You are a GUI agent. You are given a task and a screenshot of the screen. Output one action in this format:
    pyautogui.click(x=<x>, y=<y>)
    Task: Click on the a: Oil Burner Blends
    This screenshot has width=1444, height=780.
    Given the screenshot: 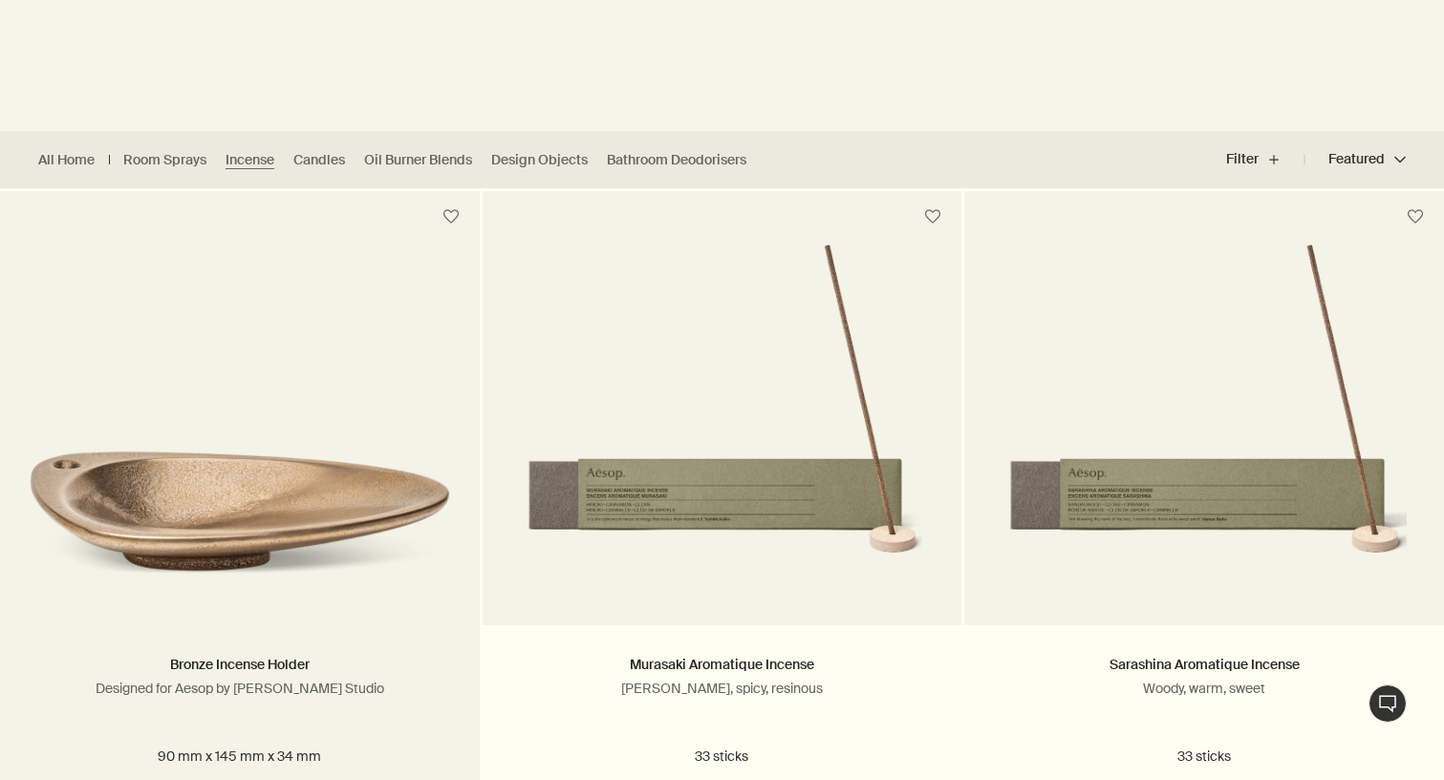 What is the action you would take?
    pyautogui.click(x=418, y=160)
    